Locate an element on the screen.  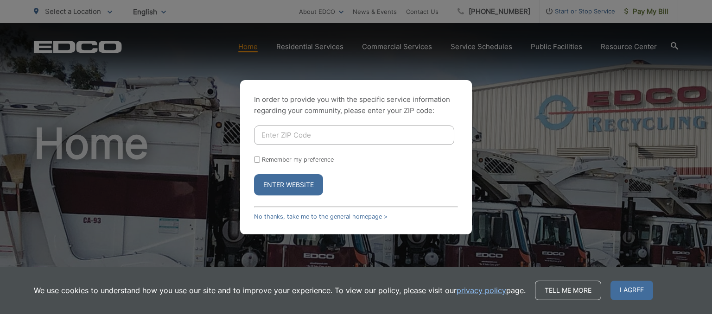
span: I agree is located at coordinates (632, 291).